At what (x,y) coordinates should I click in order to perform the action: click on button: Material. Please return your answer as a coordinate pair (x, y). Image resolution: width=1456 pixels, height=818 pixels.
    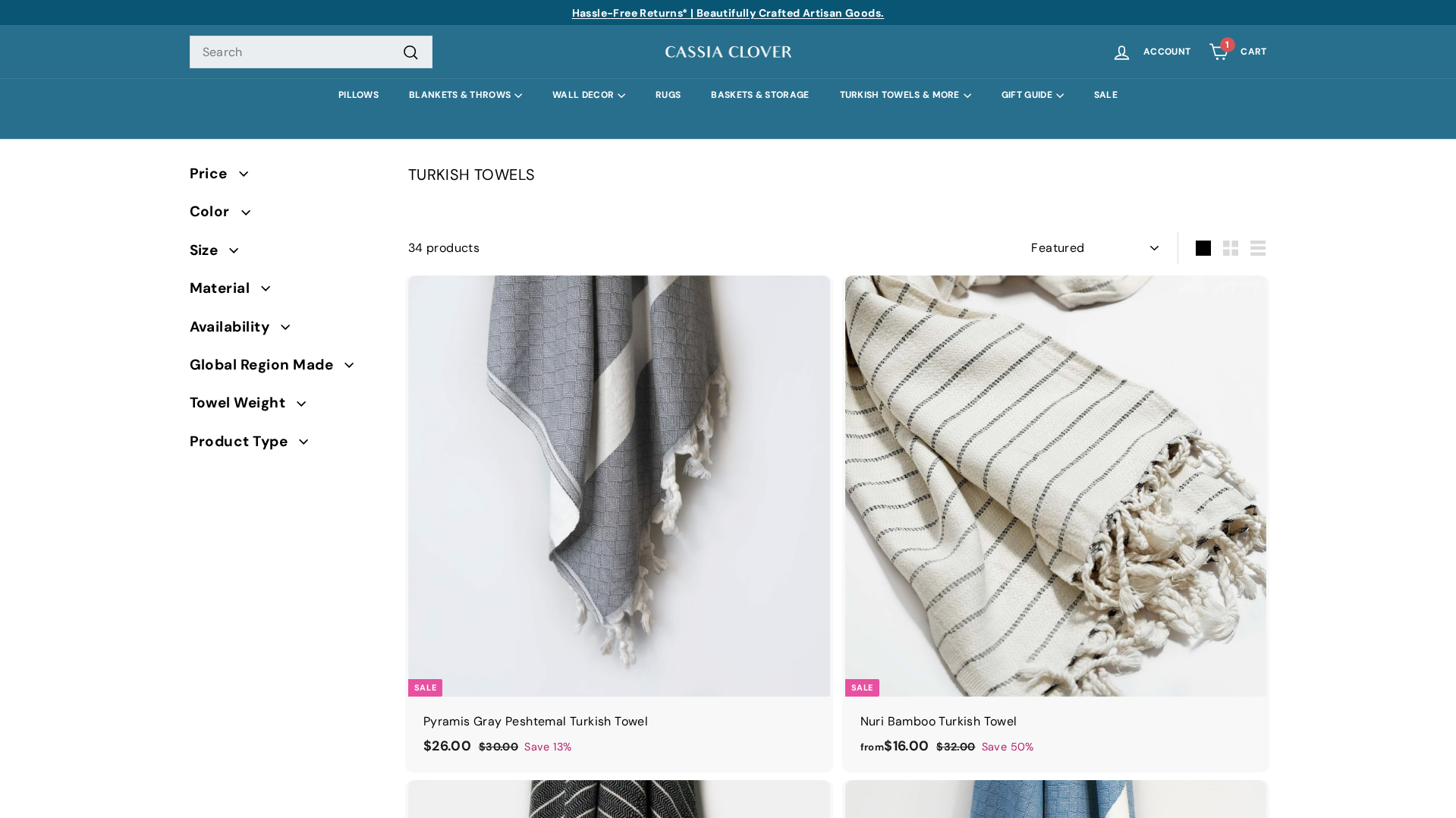
    Looking at the image, I should click on (287, 292).